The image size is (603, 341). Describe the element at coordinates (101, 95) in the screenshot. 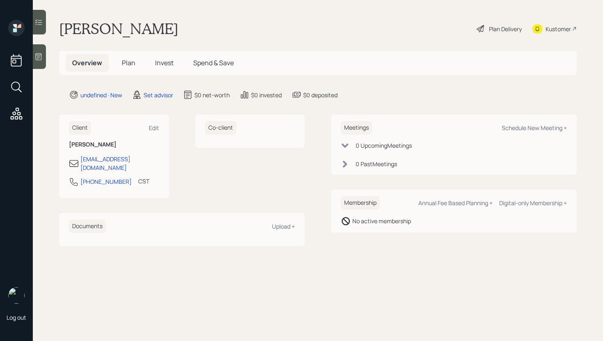

I see `div: undefined · New` at that location.